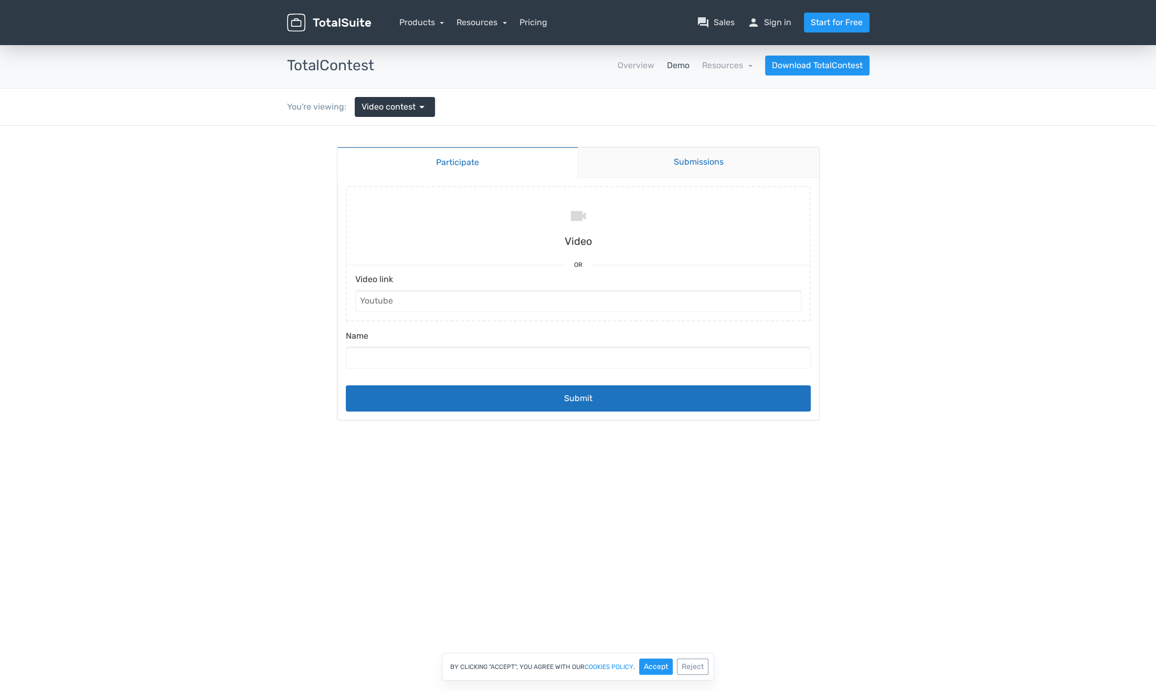 This screenshot has height=691, width=1156. What do you see at coordinates (578, 667) in the screenshot?
I see `div: By clicking "Accept", you agree with our .` at bounding box center [578, 667].